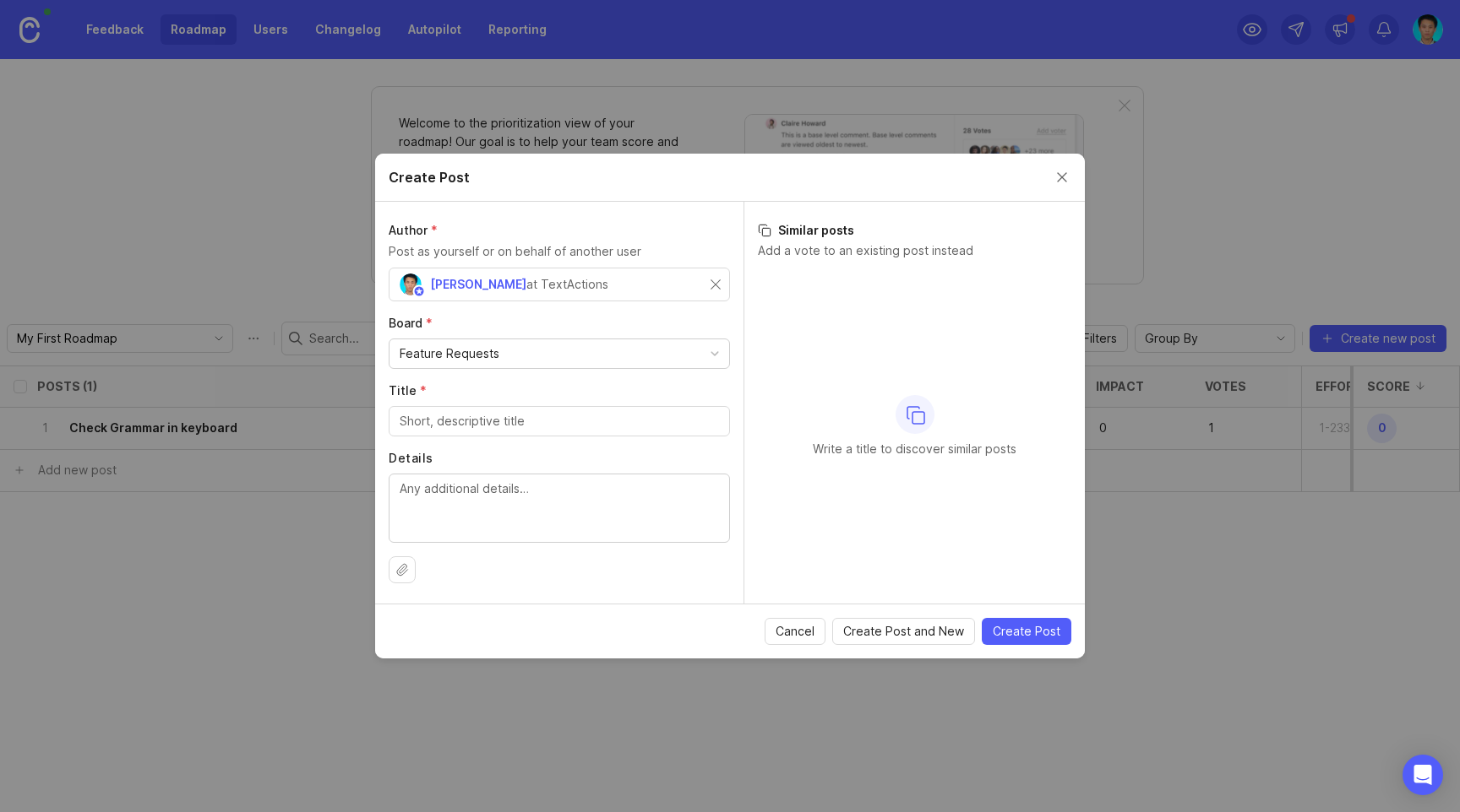 Image resolution: width=1460 pixels, height=812 pixels. Describe the element at coordinates (559, 421) in the screenshot. I see `input: Short, descriptive title` at that location.